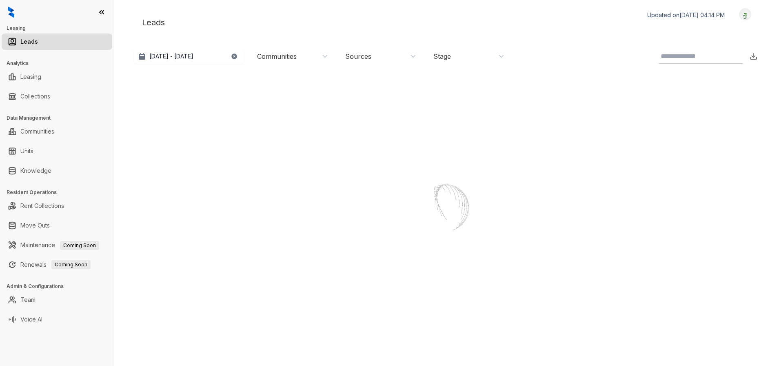  Describe the element at coordinates (57, 265) in the screenshot. I see `li: Renewals` at that location.